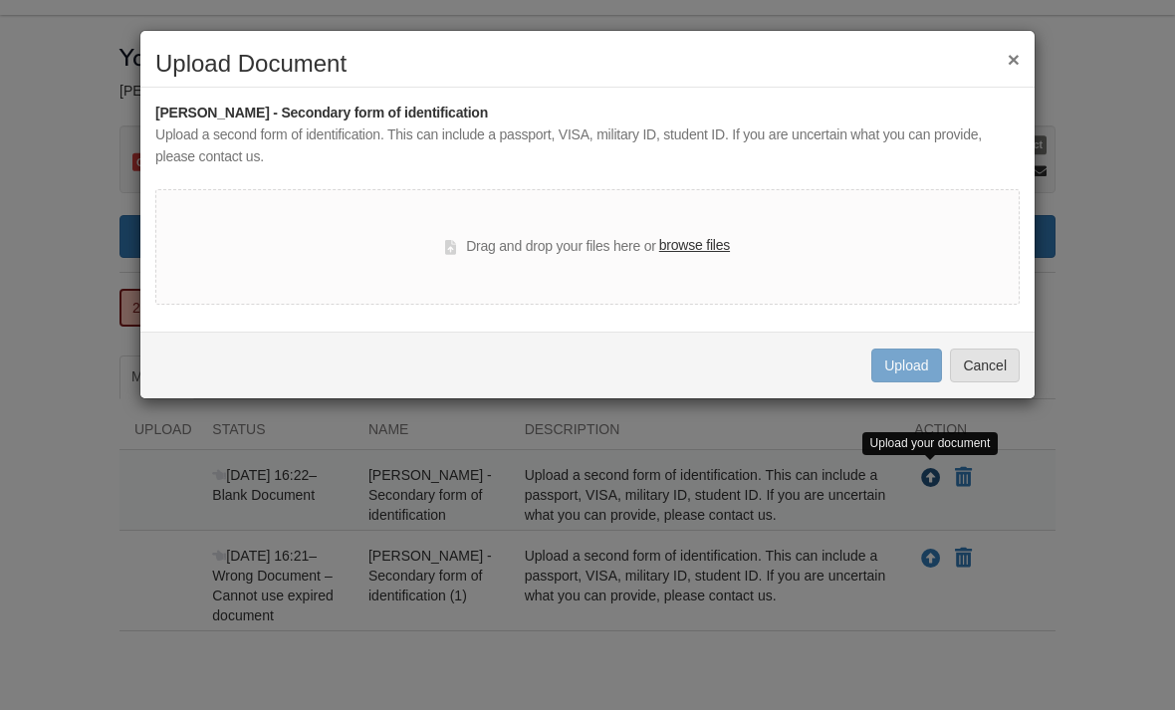 The height and width of the screenshot is (710, 1175). Describe the element at coordinates (587, 247) in the screenshot. I see `div: Drag and drop your files here or` at that location.